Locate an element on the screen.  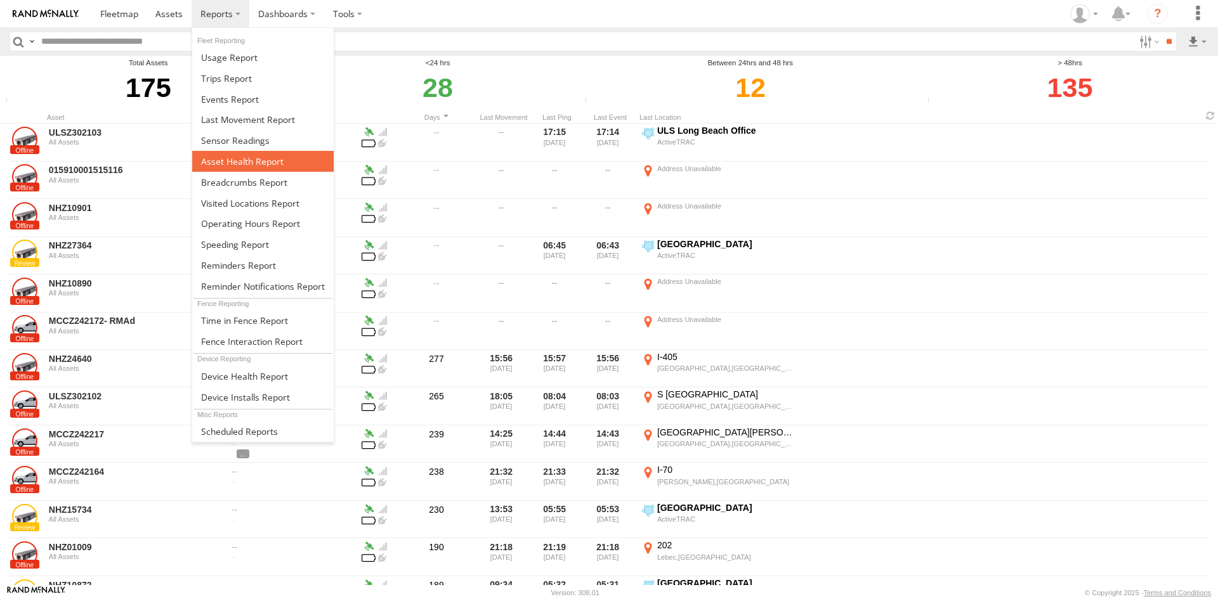
div: Total Assets is located at coordinates (148, 63).